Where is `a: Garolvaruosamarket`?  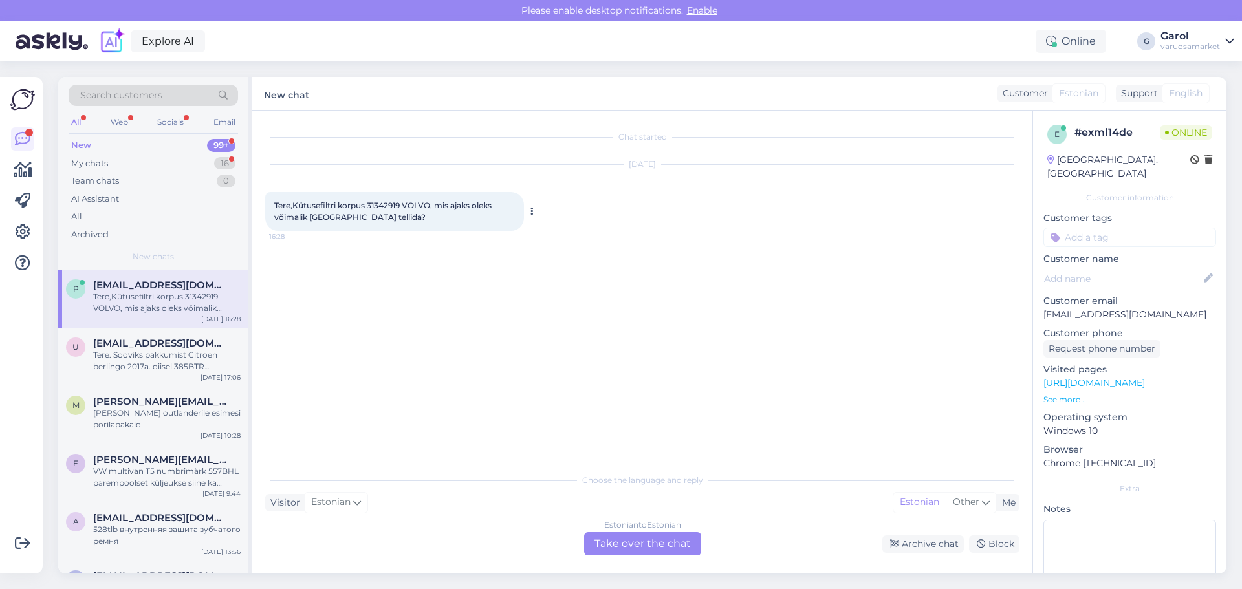 a: Garolvaruosamarket is located at coordinates (1197, 41).